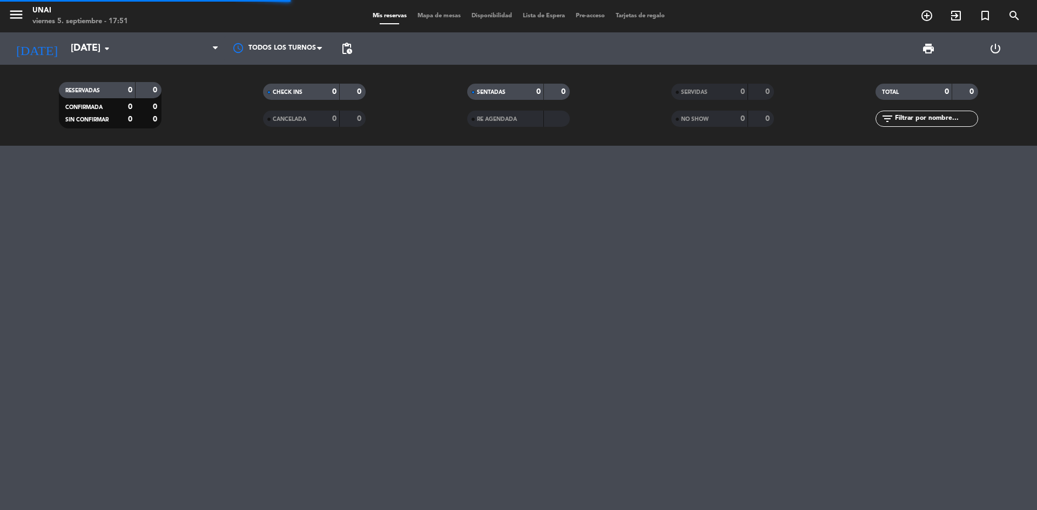  I want to click on span: SENTADAS, so click(491, 92).